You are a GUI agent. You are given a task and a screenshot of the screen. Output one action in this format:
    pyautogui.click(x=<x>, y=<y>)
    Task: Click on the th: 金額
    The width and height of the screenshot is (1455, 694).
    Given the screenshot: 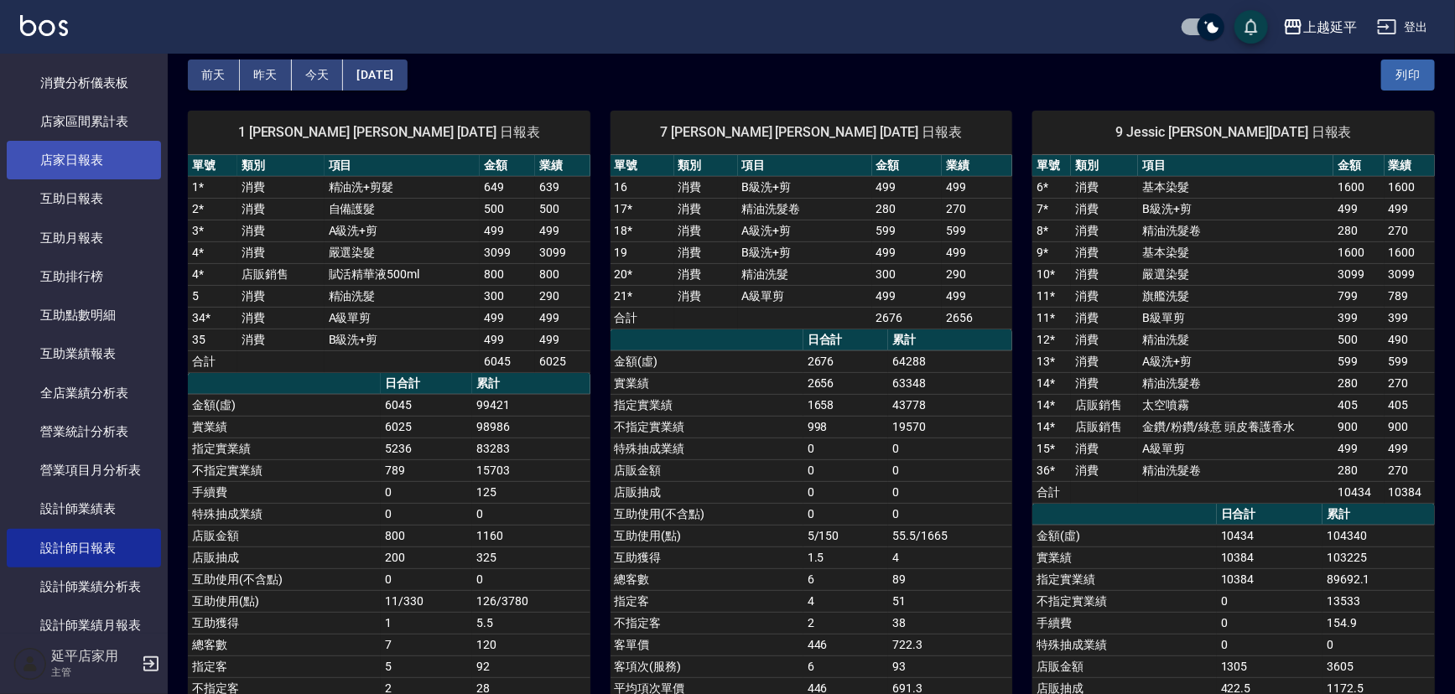 What is the action you would take?
    pyautogui.click(x=907, y=166)
    